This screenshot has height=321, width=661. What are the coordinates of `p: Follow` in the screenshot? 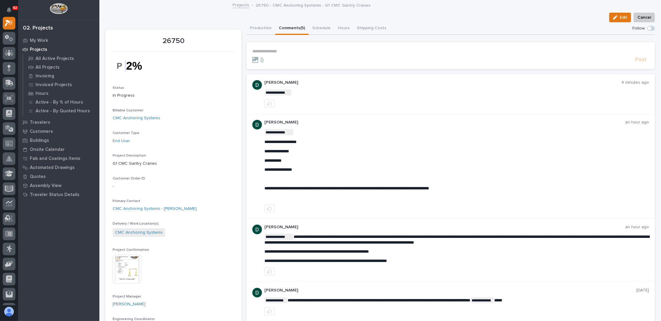 It's located at (638, 28).